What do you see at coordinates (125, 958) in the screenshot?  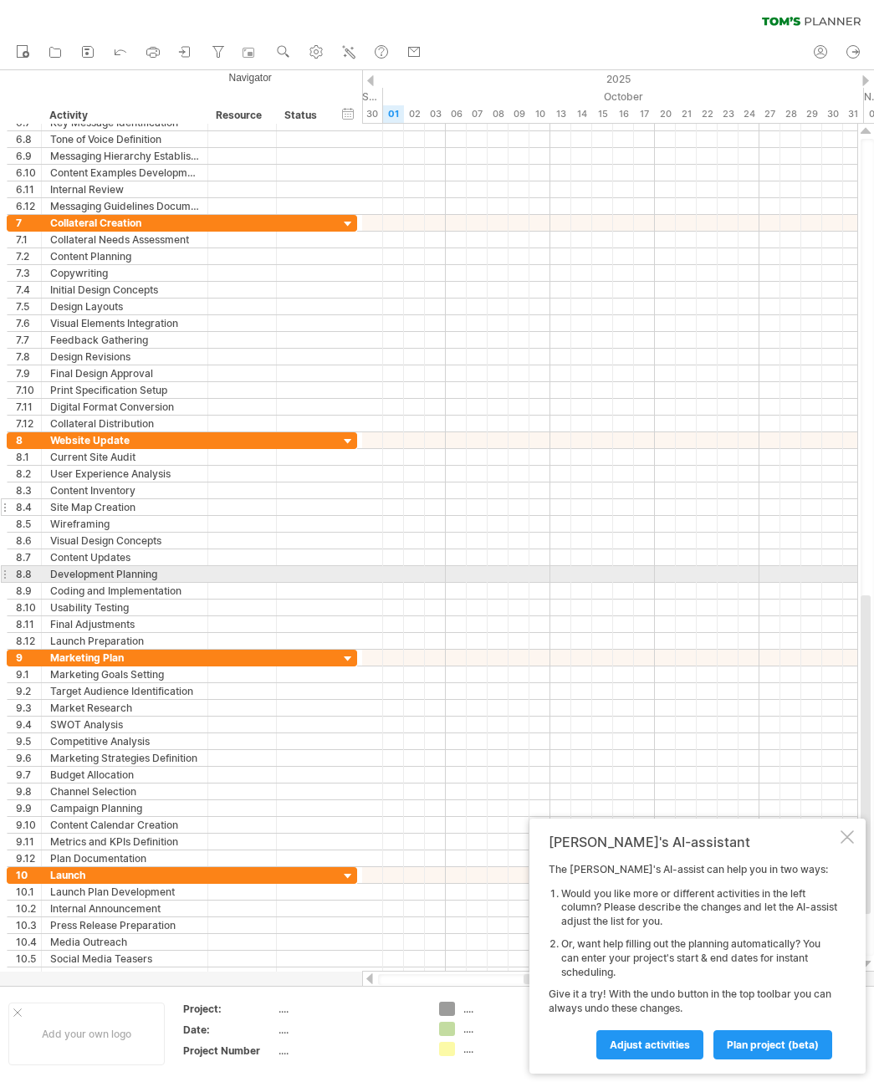 I see `div: Social Media Teasers` at bounding box center [125, 958].